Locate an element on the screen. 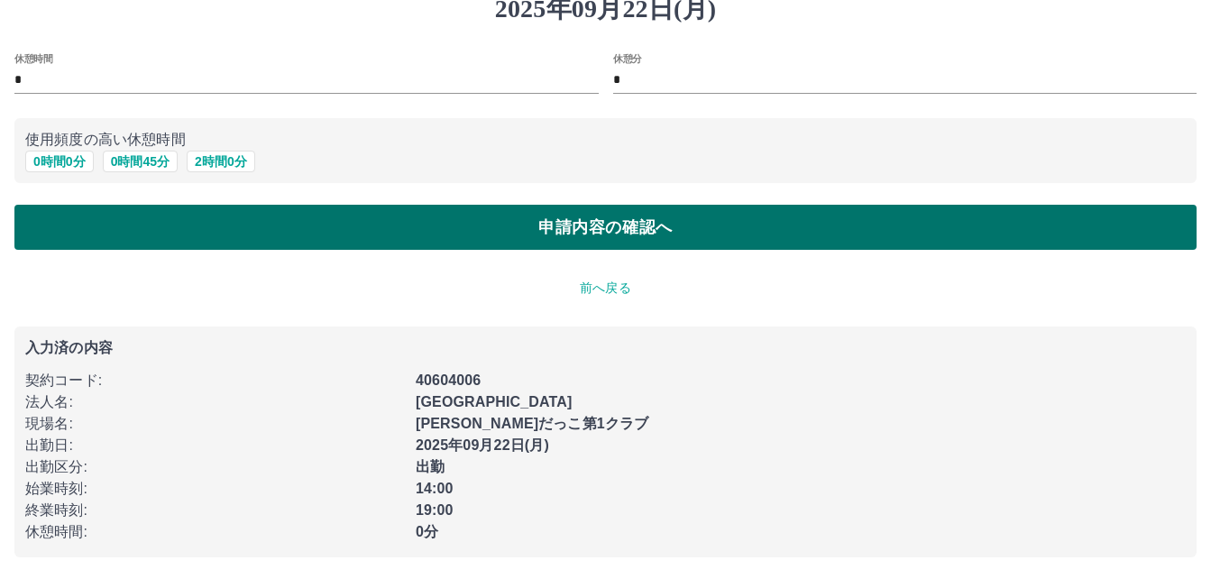 This screenshot has width=1211, height=579. b: 0分 is located at coordinates (426, 531).